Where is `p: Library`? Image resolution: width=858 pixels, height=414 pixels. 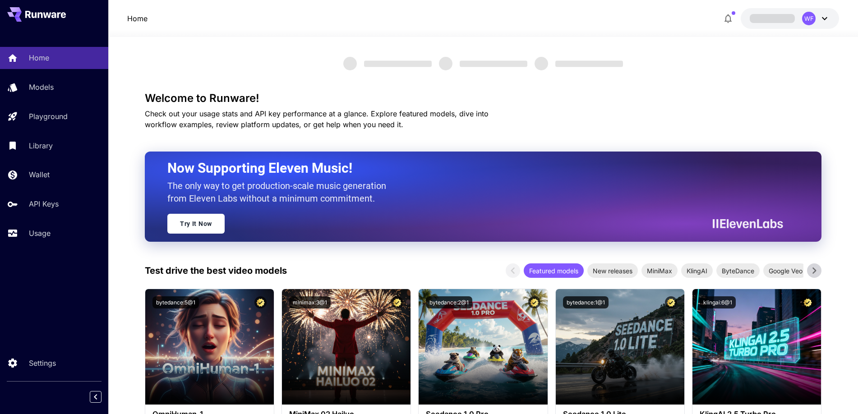 p: Library is located at coordinates (41, 146).